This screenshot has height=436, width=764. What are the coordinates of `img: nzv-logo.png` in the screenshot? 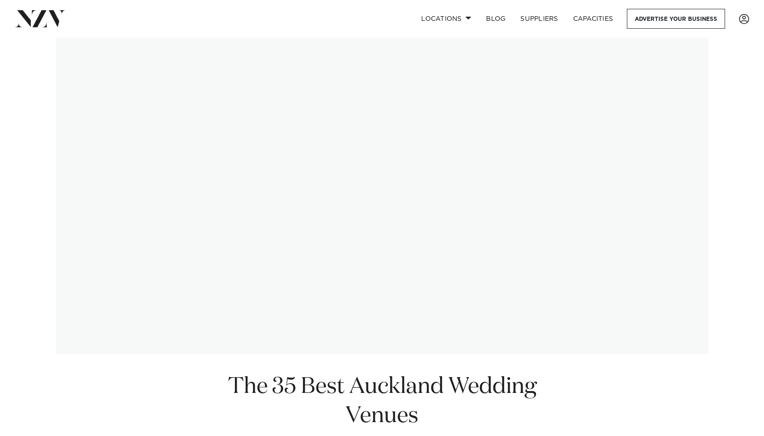 It's located at (40, 19).